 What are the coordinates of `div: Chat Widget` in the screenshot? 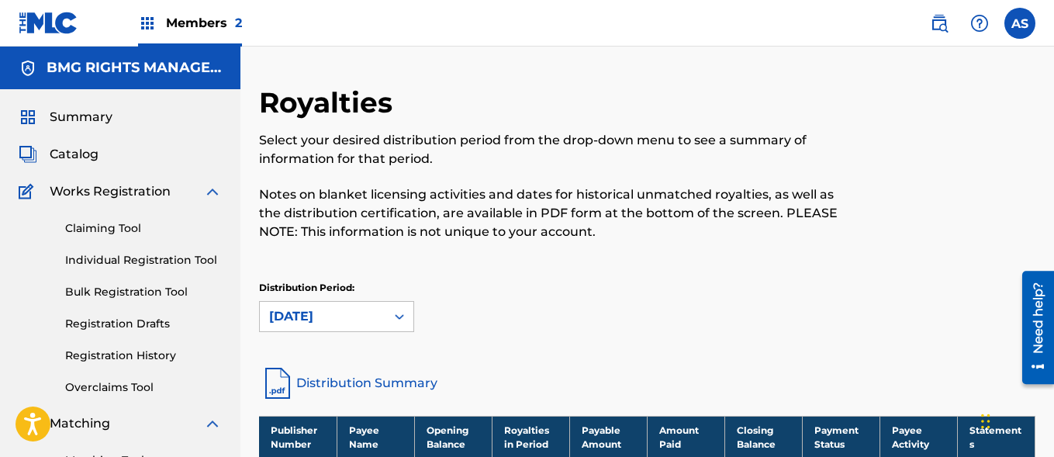 It's located at (1015, 419).